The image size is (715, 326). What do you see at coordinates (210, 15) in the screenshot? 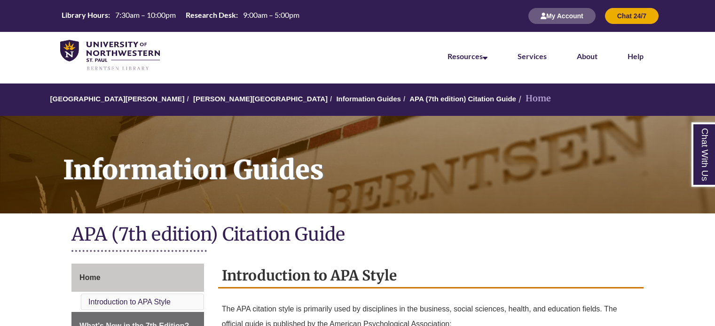
I see `th: Research Desk:` at bounding box center [210, 15].